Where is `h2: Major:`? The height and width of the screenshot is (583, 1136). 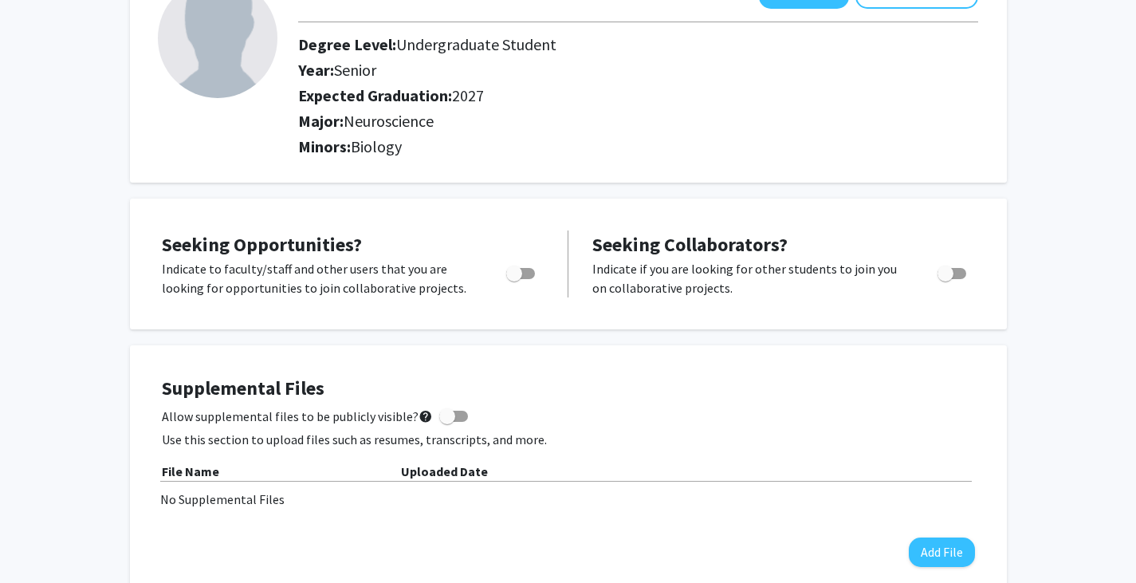 h2: Major: is located at coordinates (638, 121).